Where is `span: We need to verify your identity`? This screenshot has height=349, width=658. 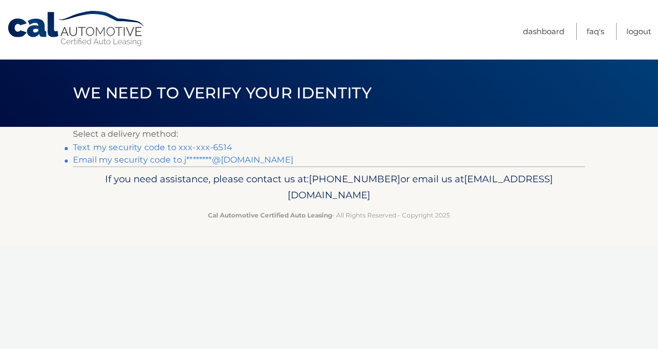 span: We need to verify your identity is located at coordinates (222, 93).